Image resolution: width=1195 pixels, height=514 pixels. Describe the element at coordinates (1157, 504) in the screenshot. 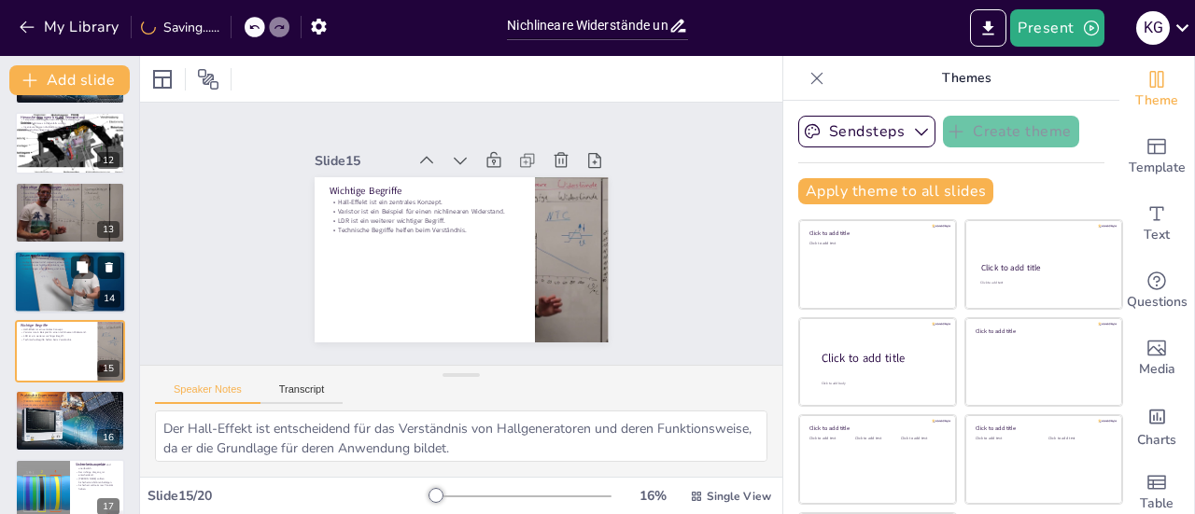

I see `span: Table` at that location.